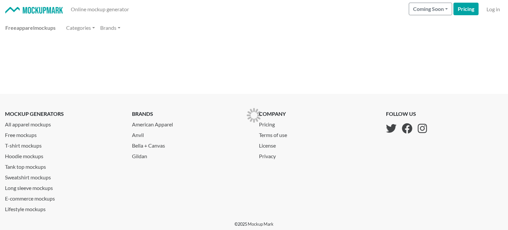 Image resolution: width=508 pixels, height=230 pixels. Describe the element at coordinates (190, 114) in the screenshot. I see `p: brands` at that location.